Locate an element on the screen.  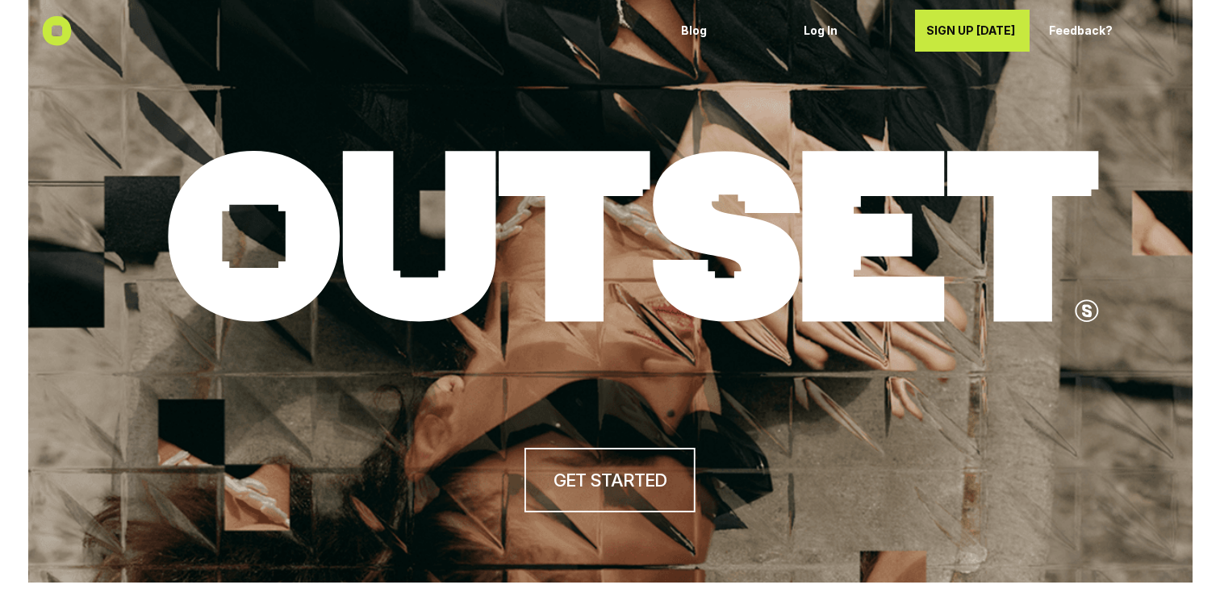
p: Blog is located at coordinates (727, 31).